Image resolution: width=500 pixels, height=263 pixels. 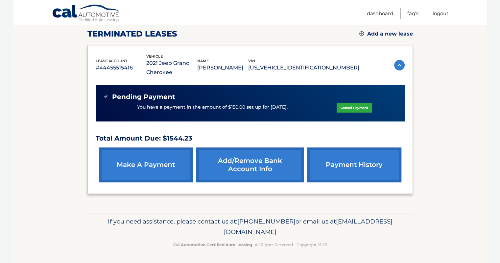 What do you see at coordinates (441, 13) in the screenshot?
I see `a: Logout` at bounding box center [441, 13].